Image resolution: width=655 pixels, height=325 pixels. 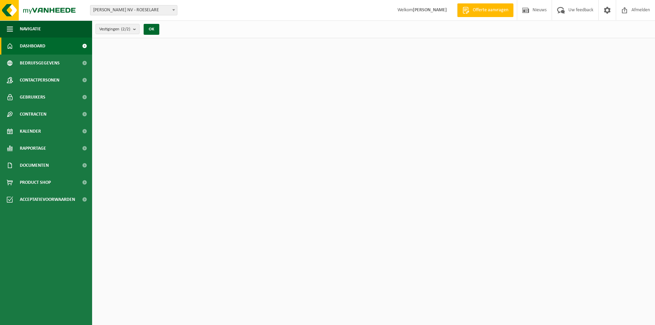 What do you see at coordinates (34, 165) in the screenshot?
I see `span: Documenten` at bounding box center [34, 165].